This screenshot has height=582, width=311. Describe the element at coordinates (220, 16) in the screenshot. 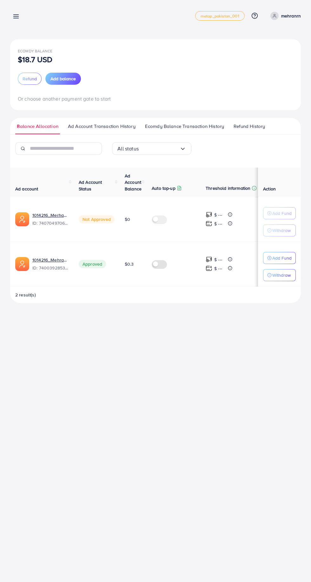

I see `a: metap_pakistan_001` at that location.